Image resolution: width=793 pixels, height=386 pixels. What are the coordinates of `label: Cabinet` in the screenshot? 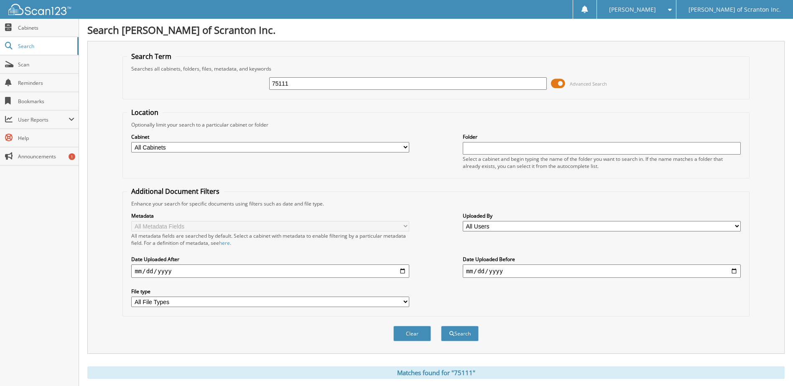 It's located at (270, 137).